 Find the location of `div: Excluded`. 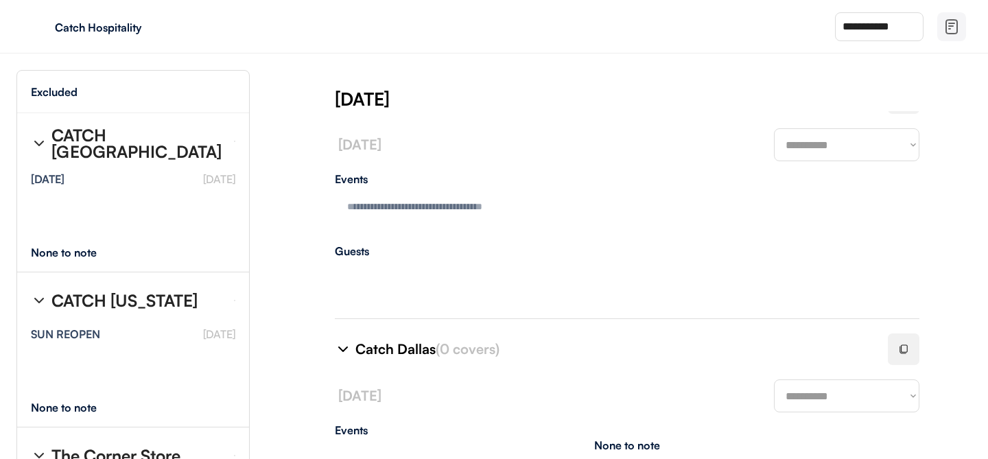

div: Excluded is located at coordinates (54, 92).